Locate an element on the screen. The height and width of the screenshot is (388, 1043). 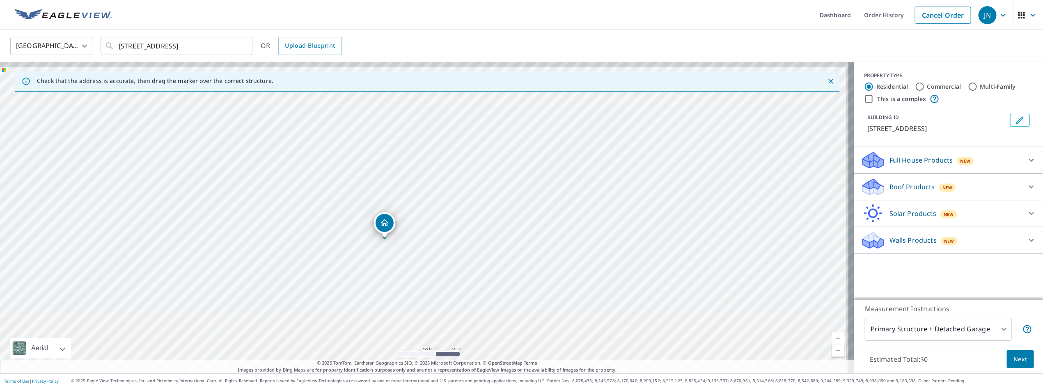
span: Next is located at coordinates (1020, 359).